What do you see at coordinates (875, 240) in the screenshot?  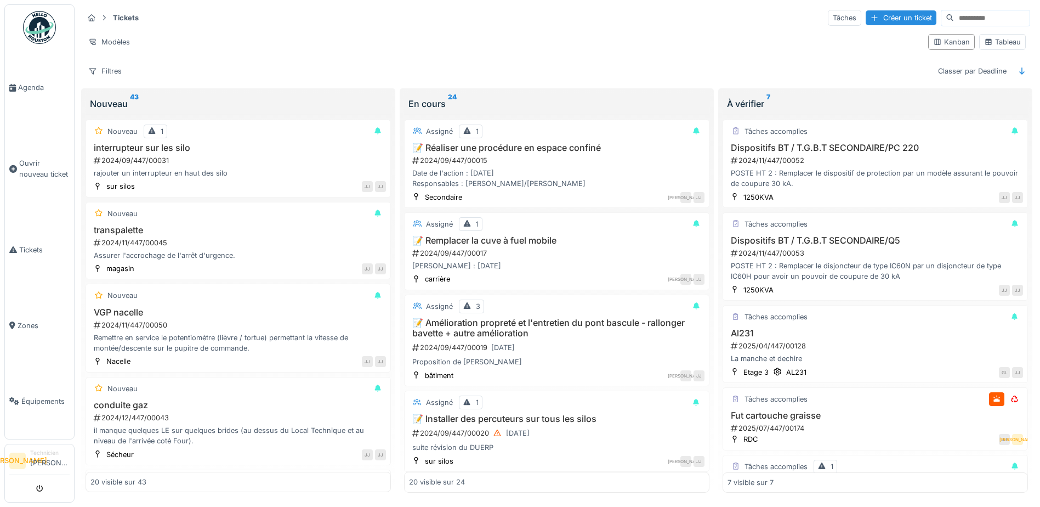 I see `h3: Dispositifs BT / T.G.B.T SECONDAIRE/Q5` at bounding box center [875, 240].